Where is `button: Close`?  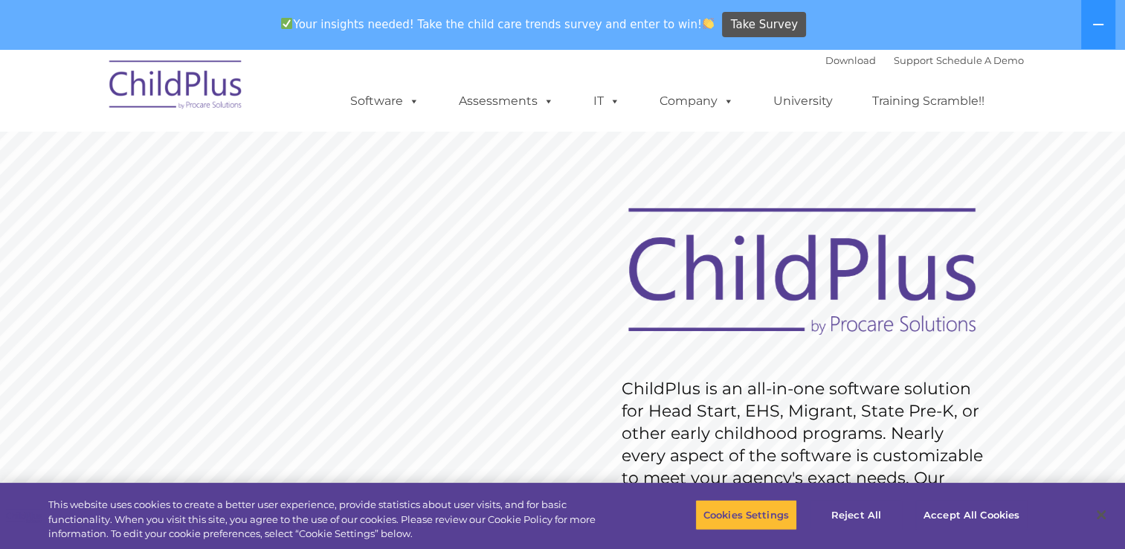
button: Close is located at coordinates (1101, 514).